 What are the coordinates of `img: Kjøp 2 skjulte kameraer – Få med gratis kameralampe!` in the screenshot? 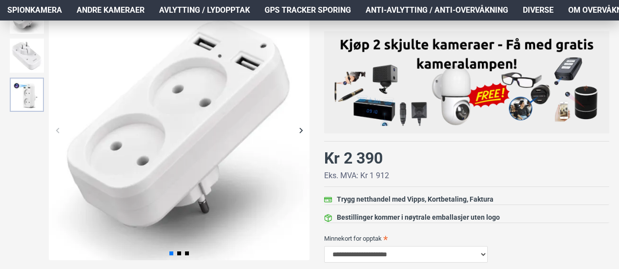 It's located at (467, 81).